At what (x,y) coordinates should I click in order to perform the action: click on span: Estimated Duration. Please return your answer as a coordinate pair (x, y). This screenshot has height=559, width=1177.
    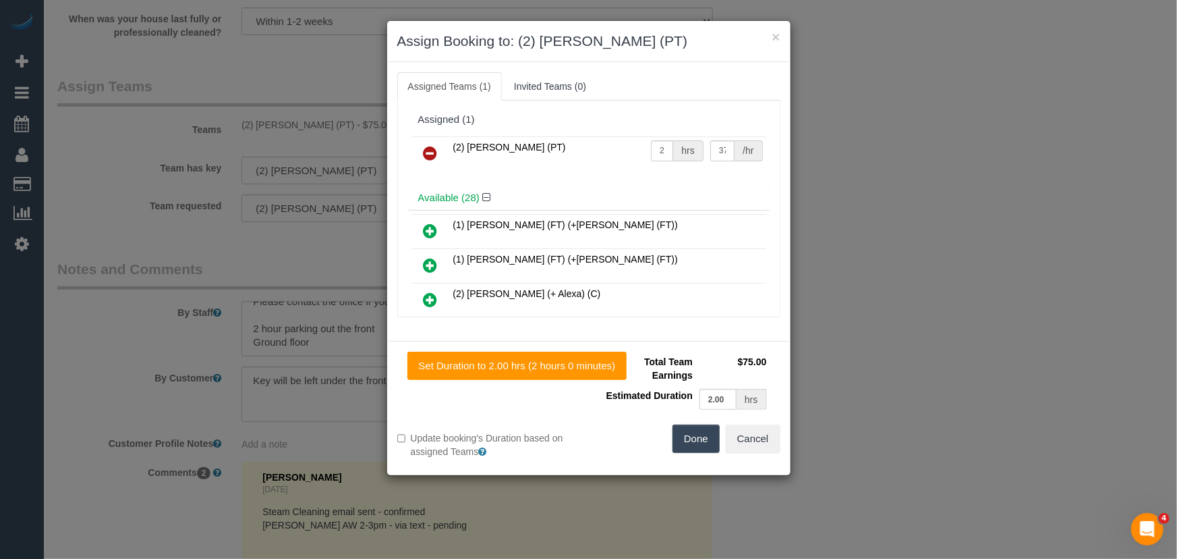
    Looking at the image, I should click on (650, 395).